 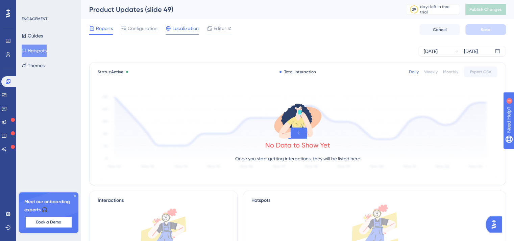 What do you see at coordinates (440, 30) in the screenshot?
I see `button: Cancel` at bounding box center [440, 30].